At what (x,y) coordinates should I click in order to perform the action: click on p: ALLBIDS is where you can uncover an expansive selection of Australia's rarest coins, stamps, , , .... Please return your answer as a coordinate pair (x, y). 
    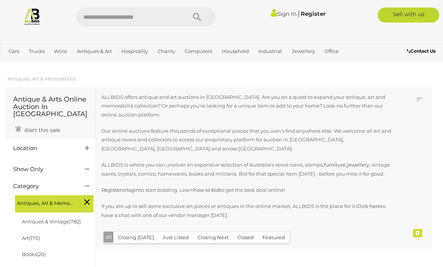
    Looking at the image, I should click on (248, 169).